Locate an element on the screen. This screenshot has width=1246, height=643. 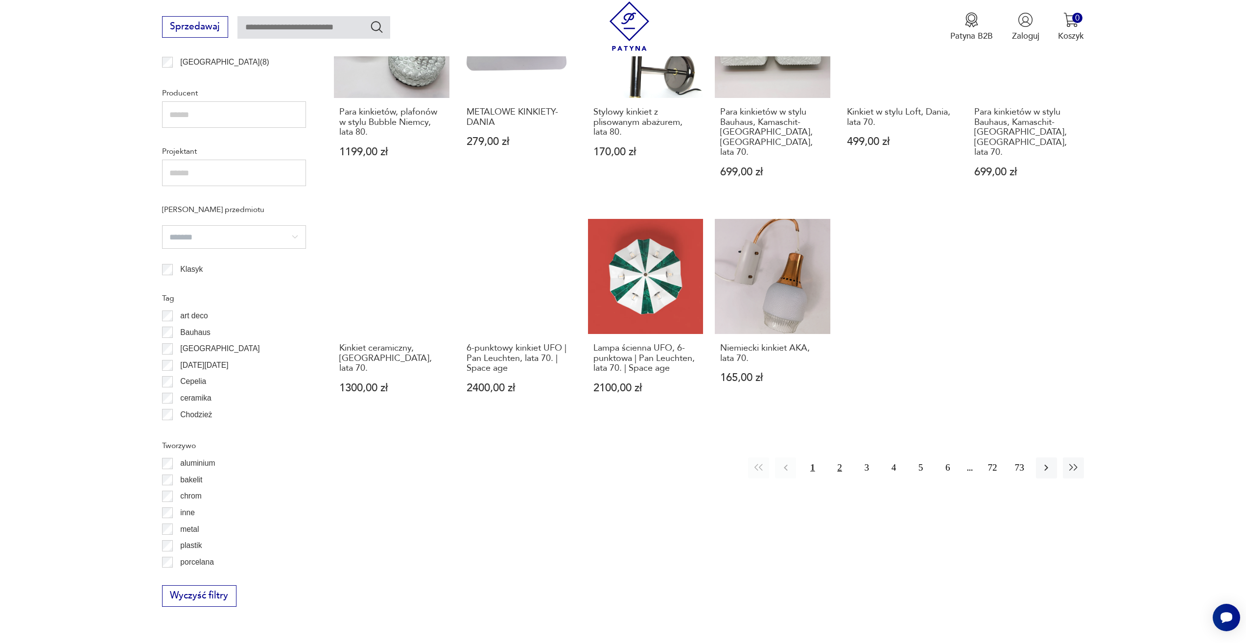
p: 170,00 zł is located at coordinates (646, 152).